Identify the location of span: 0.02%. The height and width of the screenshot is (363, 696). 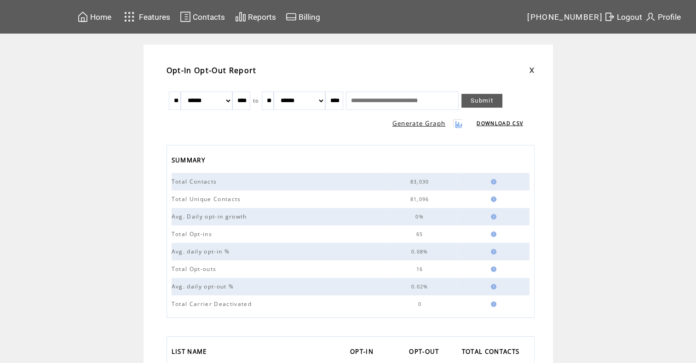
(421, 287).